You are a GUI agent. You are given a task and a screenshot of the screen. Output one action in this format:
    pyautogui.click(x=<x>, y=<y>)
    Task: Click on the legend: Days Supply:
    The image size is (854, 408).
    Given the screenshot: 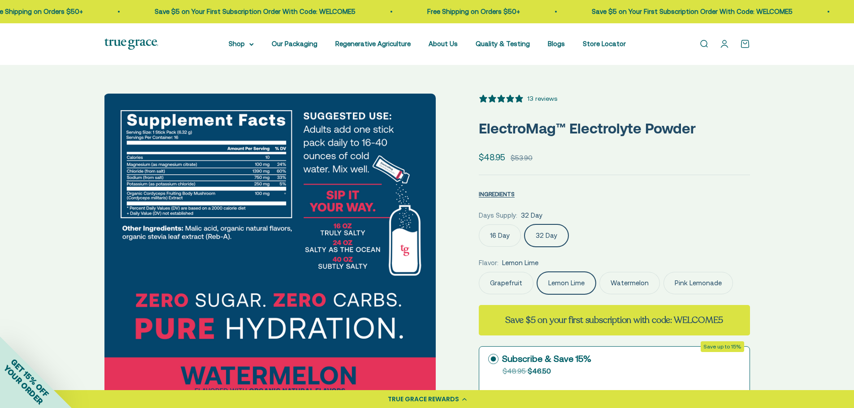 What is the action you would take?
    pyautogui.click(x=498, y=216)
    